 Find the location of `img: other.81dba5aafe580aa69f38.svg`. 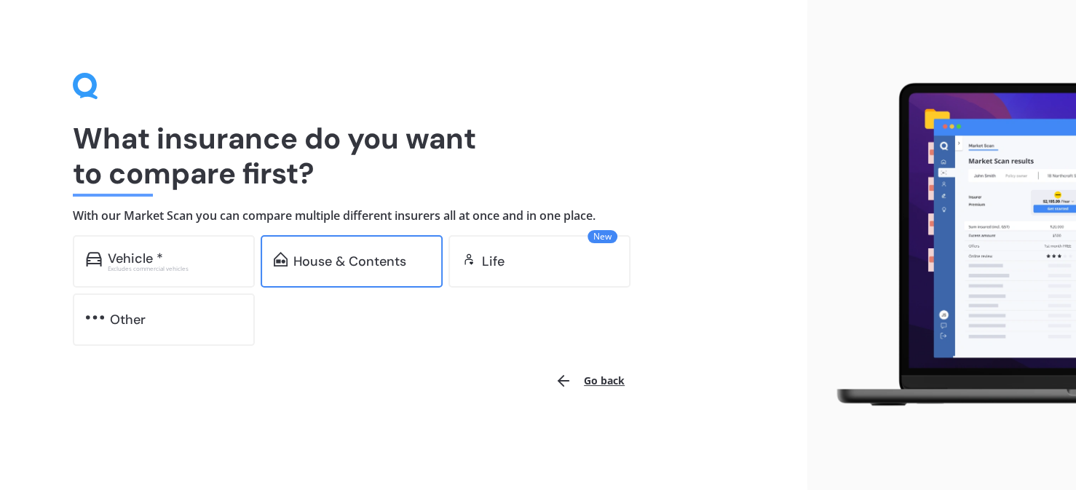

img: other.81dba5aafe580aa69f38.svg is located at coordinates (95, 317).